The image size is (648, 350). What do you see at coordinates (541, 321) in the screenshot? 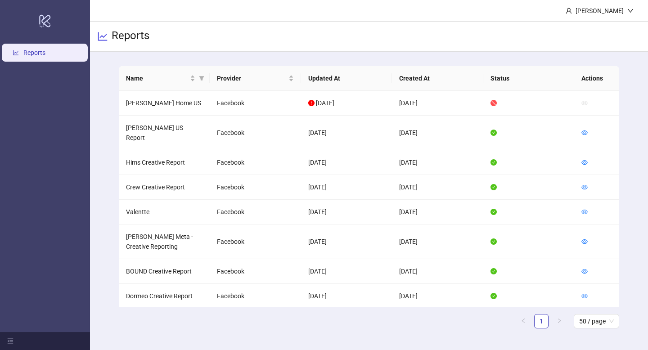
I see `a: 1` at bounding box center [541, 321].